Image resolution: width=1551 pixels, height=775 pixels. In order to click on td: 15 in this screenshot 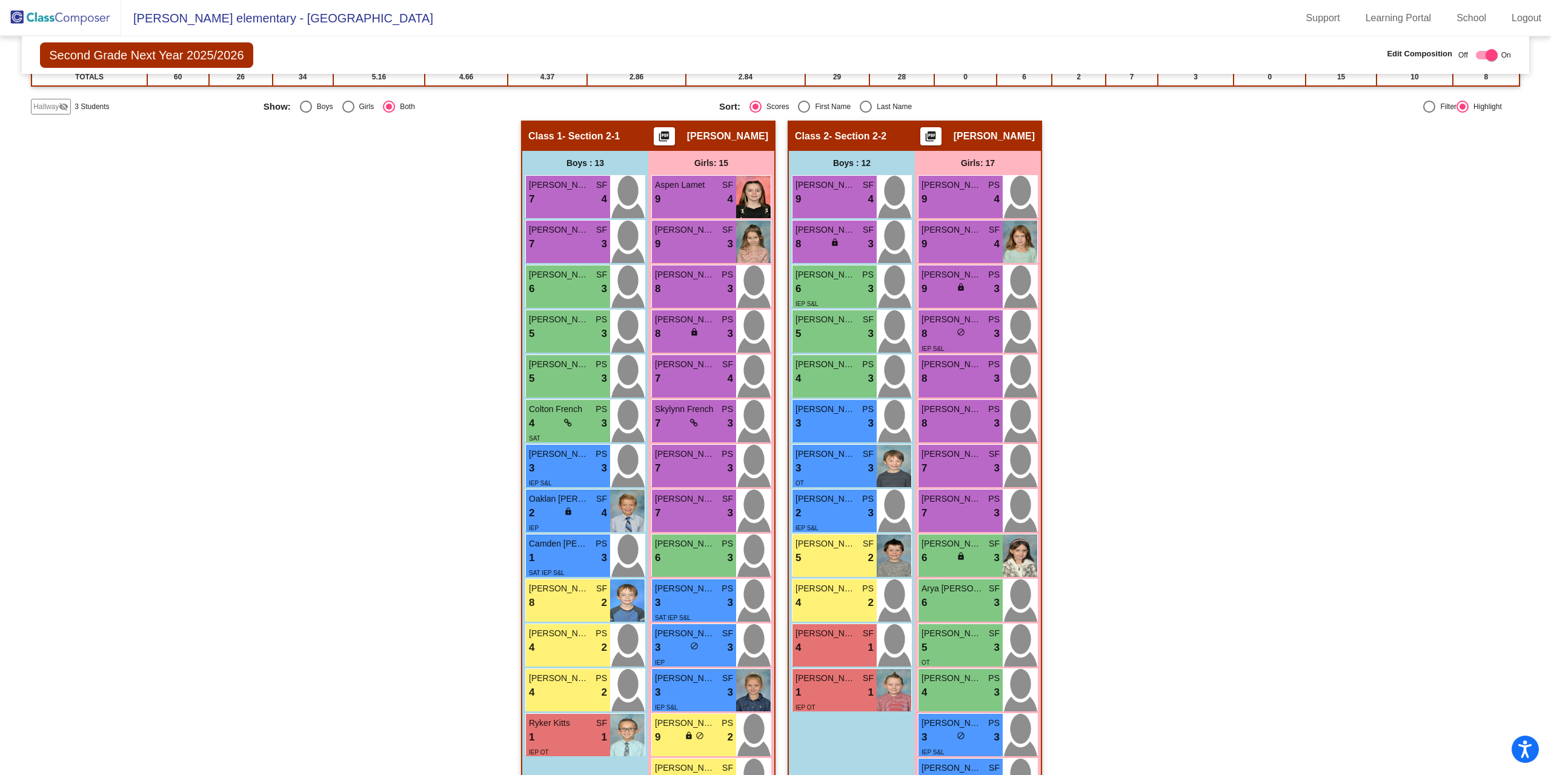, I will do `click(1340, 77)`.